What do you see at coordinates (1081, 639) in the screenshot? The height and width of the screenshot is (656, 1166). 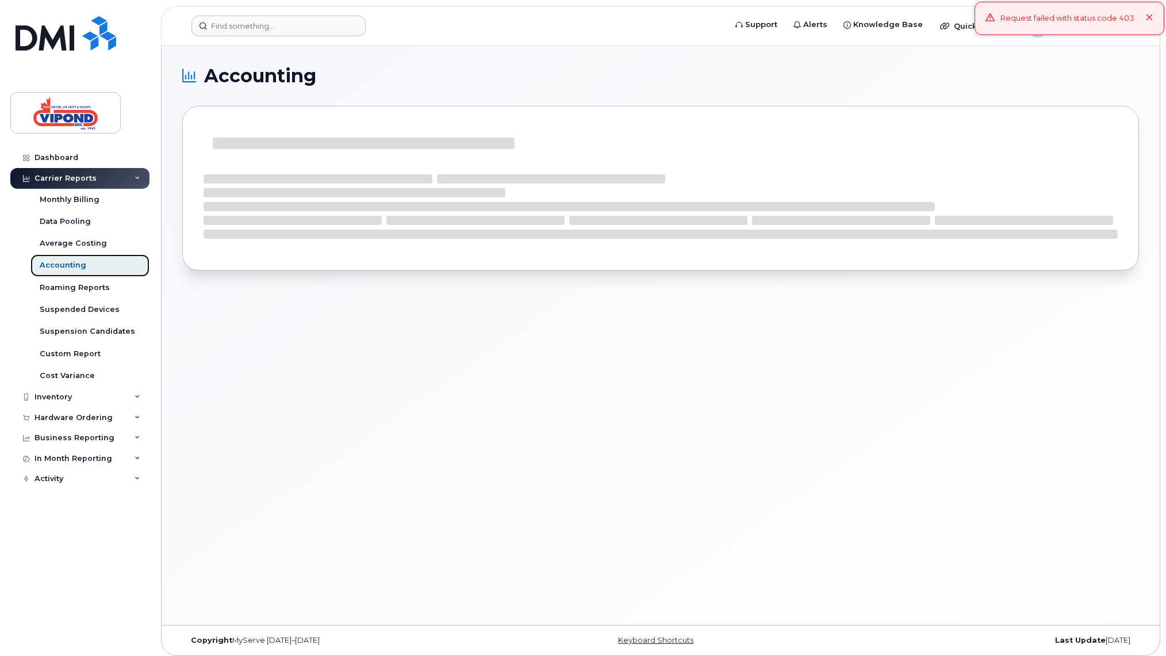 I see `strong: Last Update` at bounding box center [1081, 639].